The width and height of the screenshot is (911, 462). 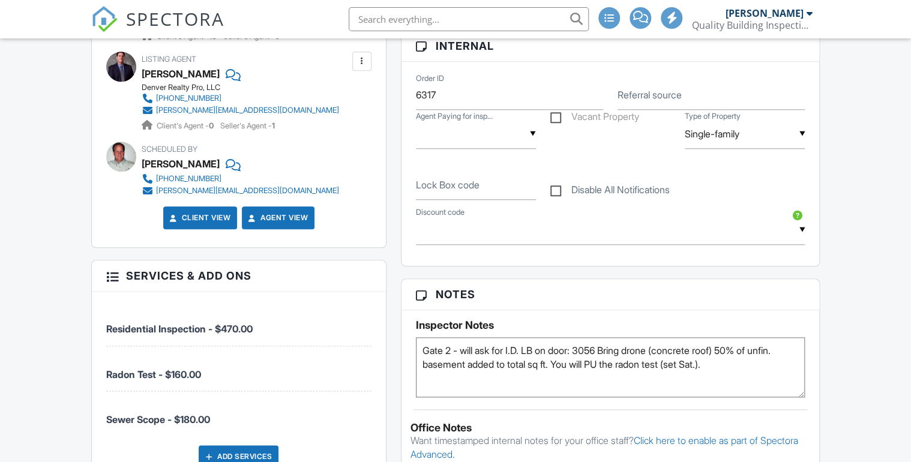 I want to click on li: Service: Sewer Scope, so click(x=239, y=413).